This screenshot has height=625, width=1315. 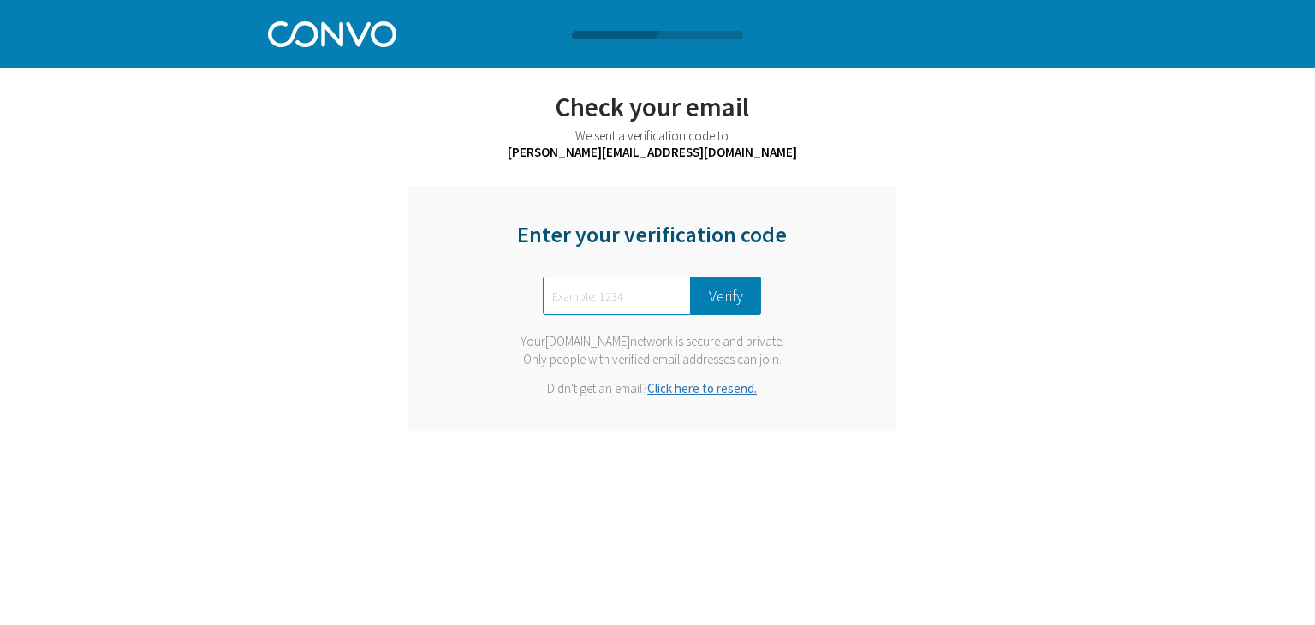 I want to click on span: We sent a verification code to, so click(x=651, y=135).